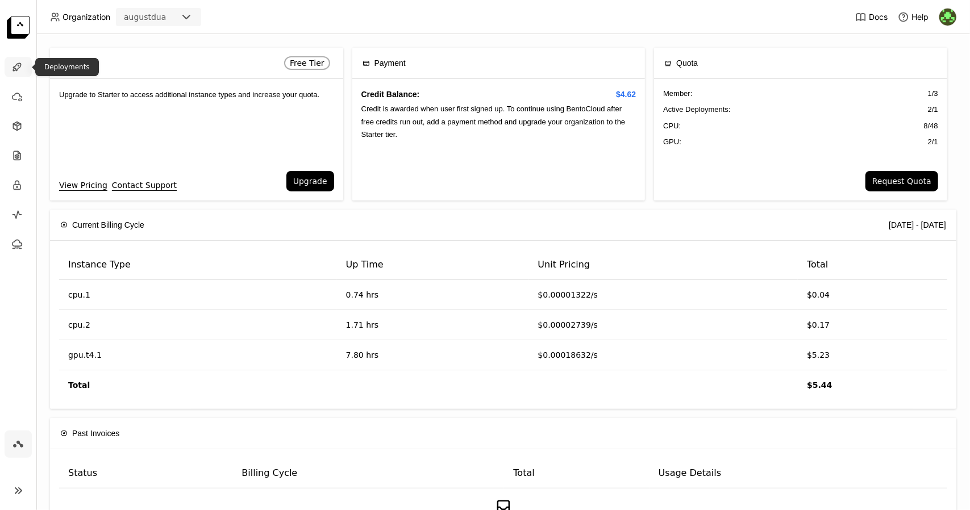 The height and width of the screenshot is (510, 970). What do you see at coordinates (872, 295) in the screenshot?
I see `td: $0.04` at bounding box center [872, 295].